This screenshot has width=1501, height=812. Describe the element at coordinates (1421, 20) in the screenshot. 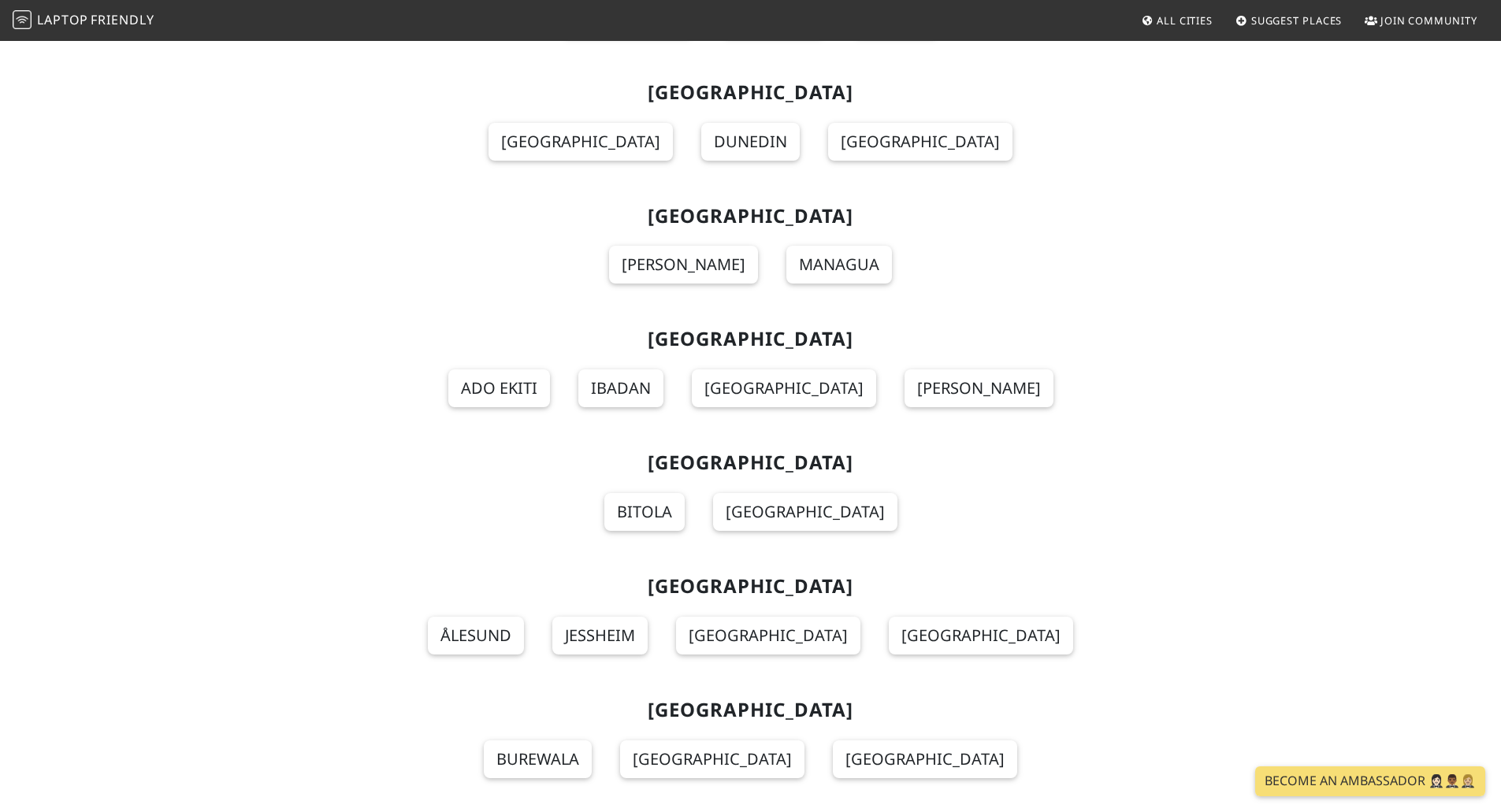

I see `a: Join Community` at that location.